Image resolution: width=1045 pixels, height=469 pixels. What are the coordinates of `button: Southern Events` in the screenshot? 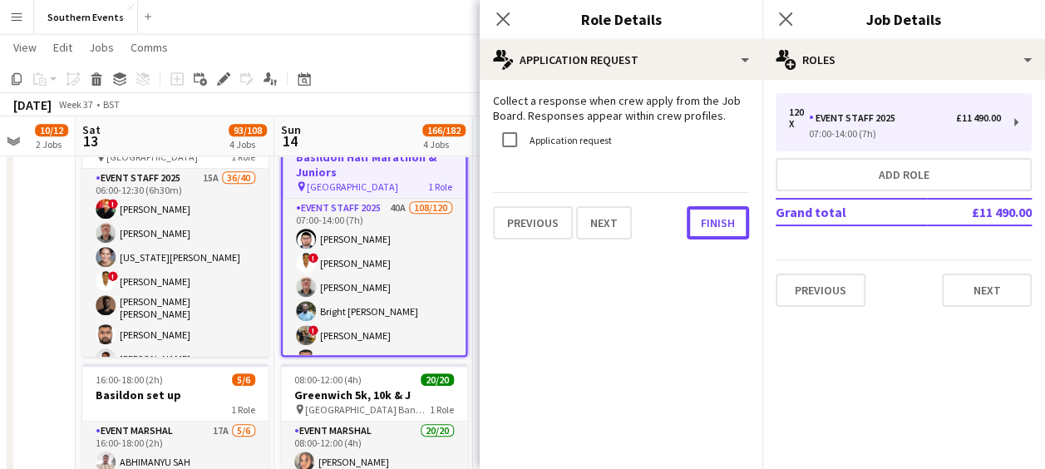 It's located at (86, 17).